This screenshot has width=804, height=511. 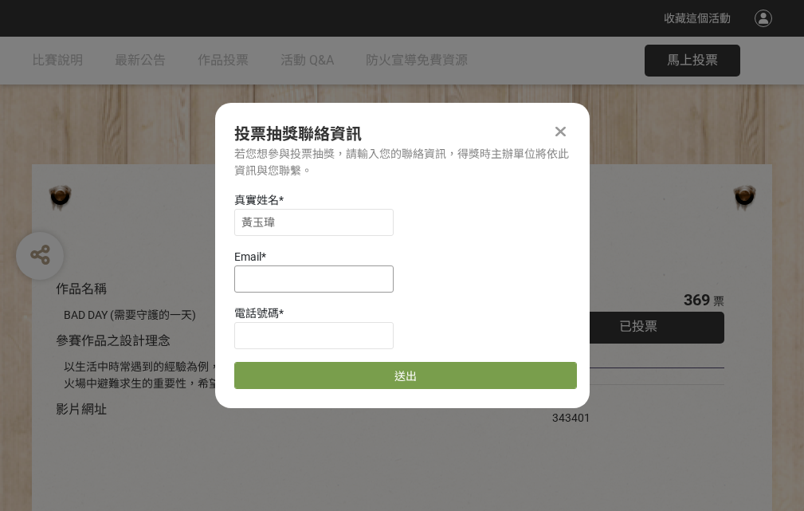 What do you see at coordinates (248, 257) in the screenshot?
I see `span: Email` at bounding box center [248, 257].